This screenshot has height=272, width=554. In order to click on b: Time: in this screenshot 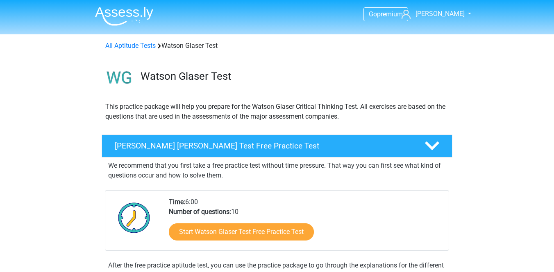, I will do `click(177, 202)`.